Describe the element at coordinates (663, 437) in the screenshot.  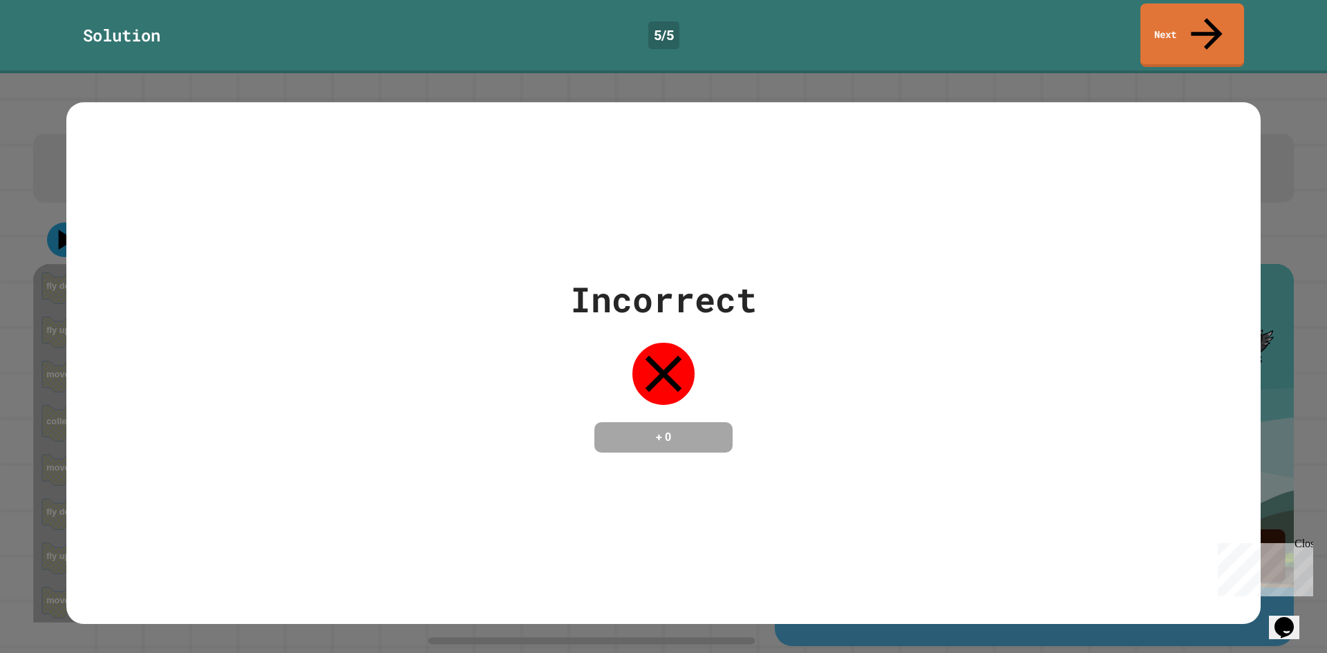
I see `h4: + 0` at that location.